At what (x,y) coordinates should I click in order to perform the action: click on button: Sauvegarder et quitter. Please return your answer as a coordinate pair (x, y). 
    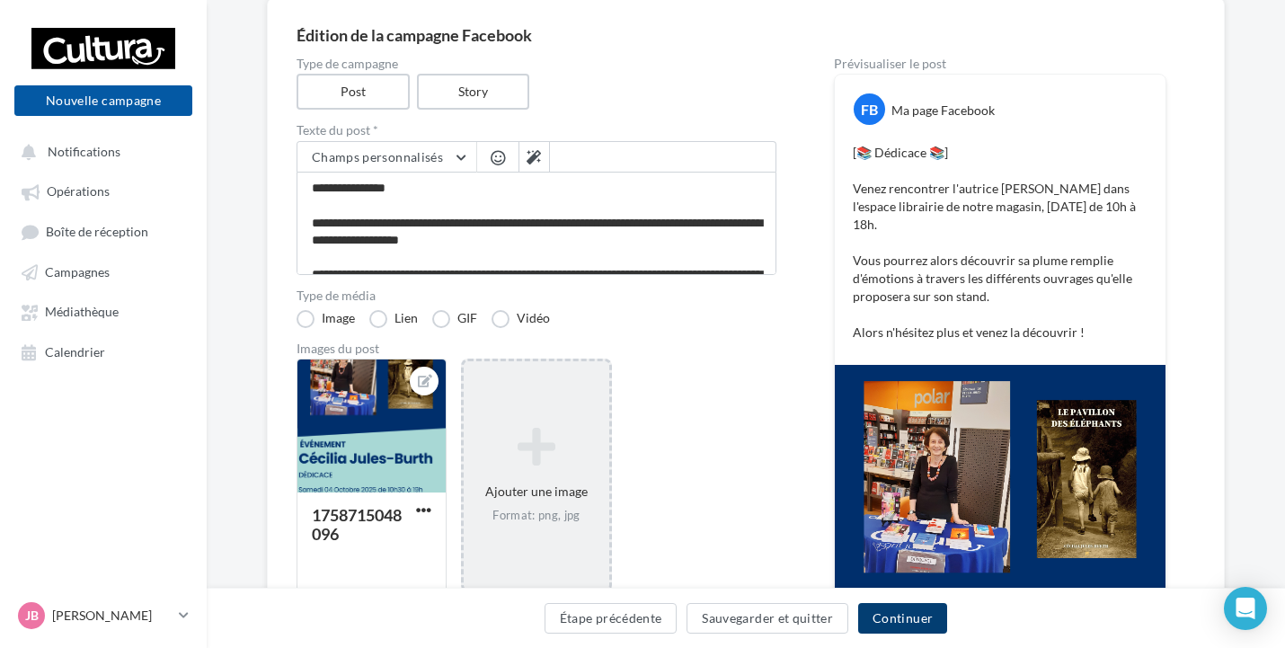
    Looking at the image, I should click on (768, 618).